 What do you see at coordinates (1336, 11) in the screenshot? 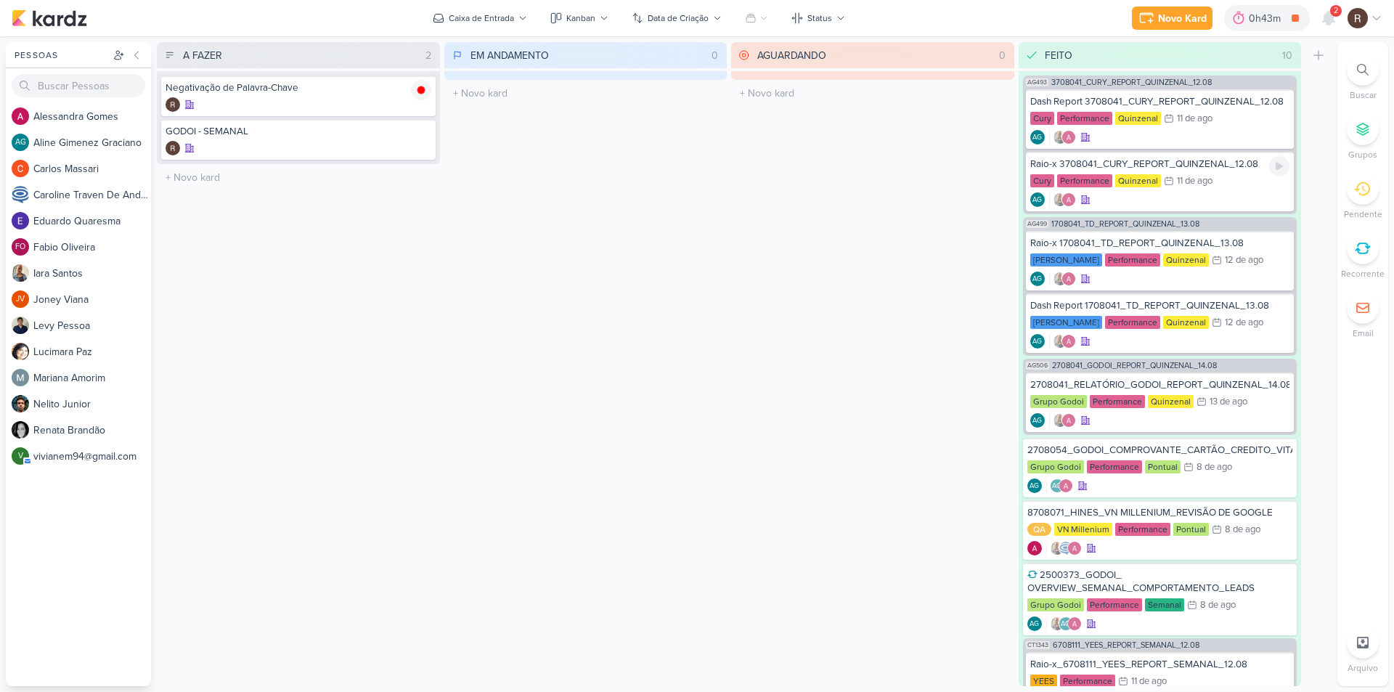
I see `span: 2` at bounding box center [1336, 11].